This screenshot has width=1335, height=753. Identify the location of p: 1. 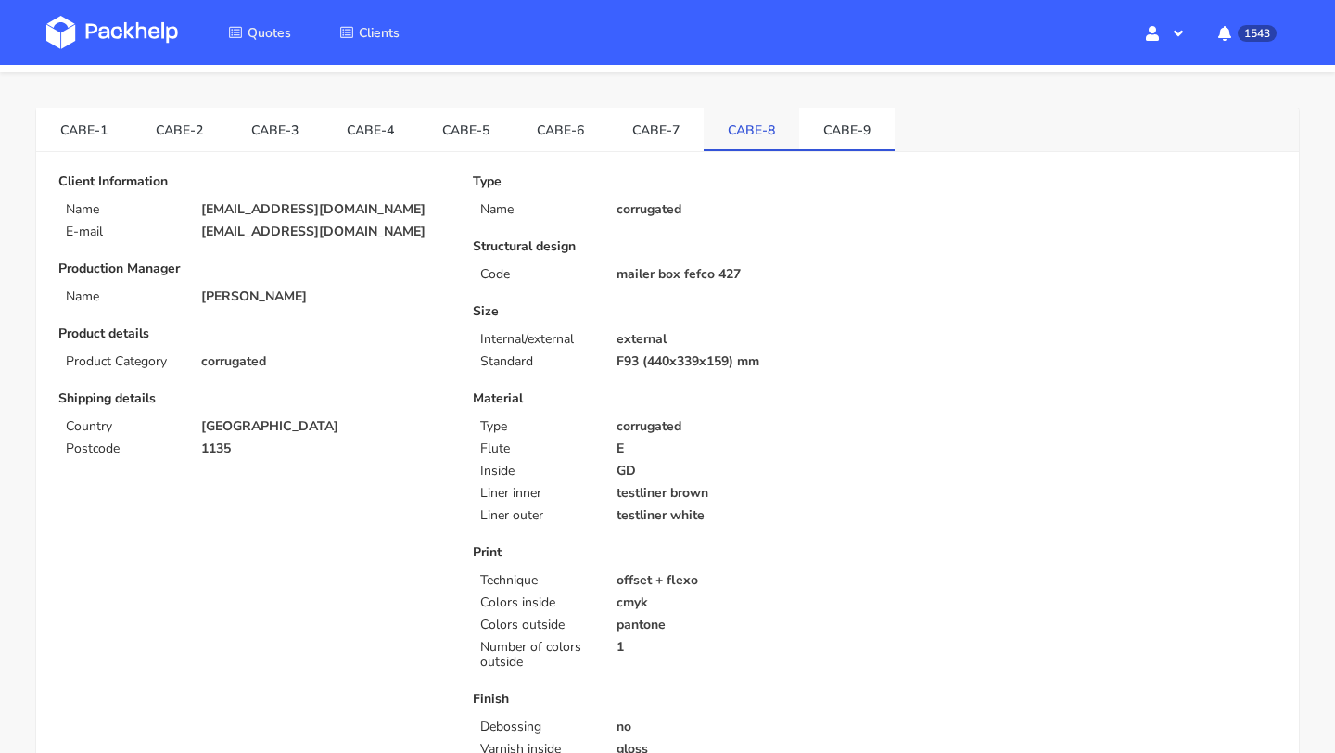
(739, 647).